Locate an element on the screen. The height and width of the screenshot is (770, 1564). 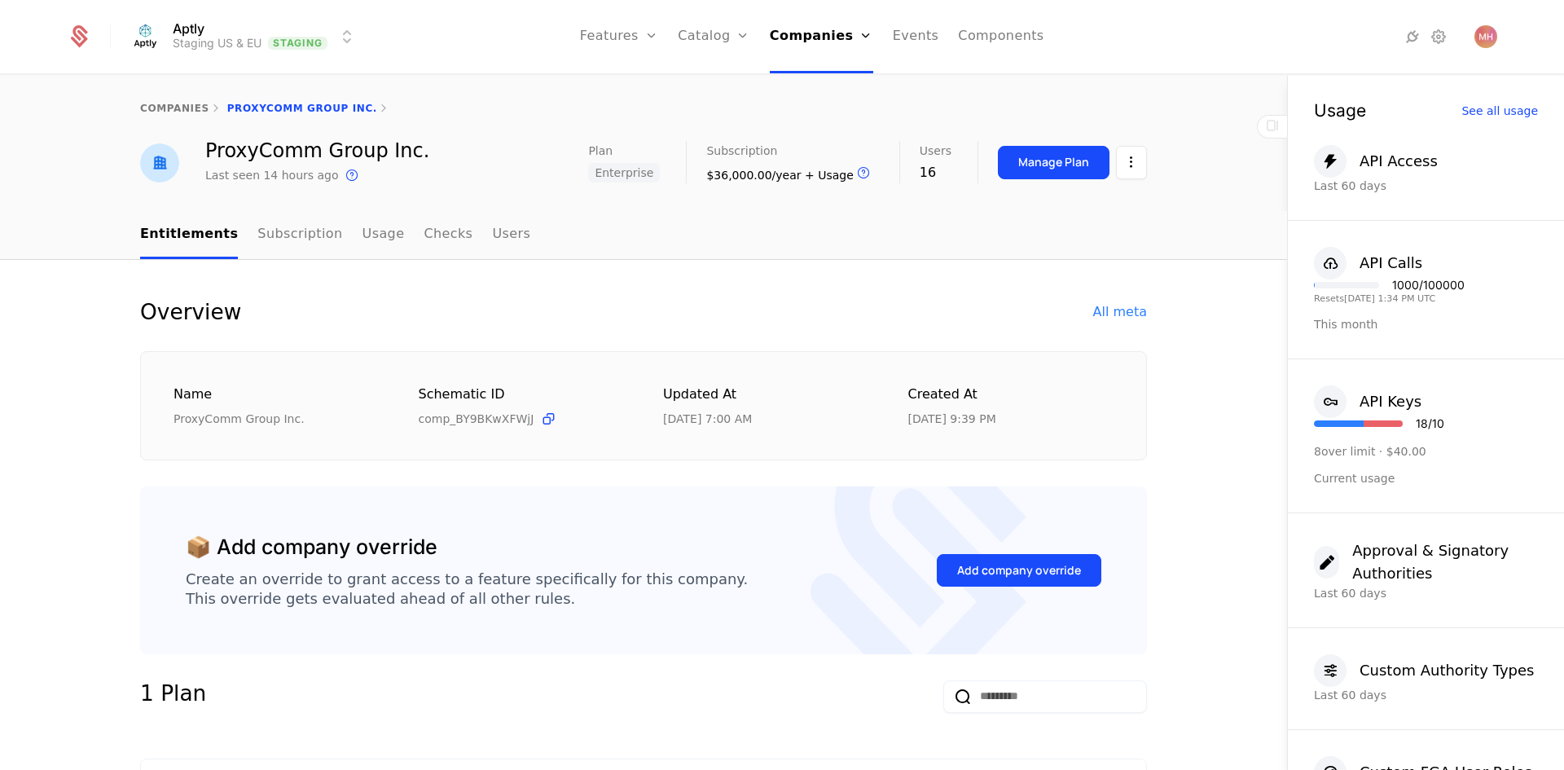
div: Custom Authority Types is located at coordinates (1446, 670).